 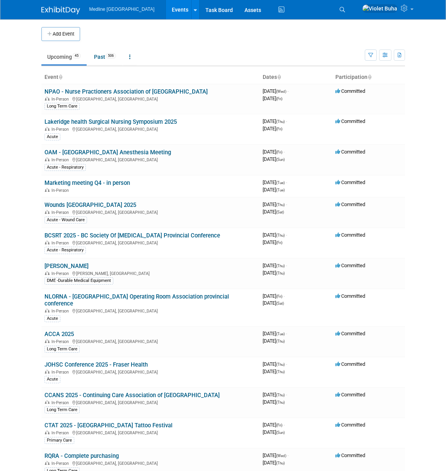 I want to click on th: Event, so click(x=150, y=77).